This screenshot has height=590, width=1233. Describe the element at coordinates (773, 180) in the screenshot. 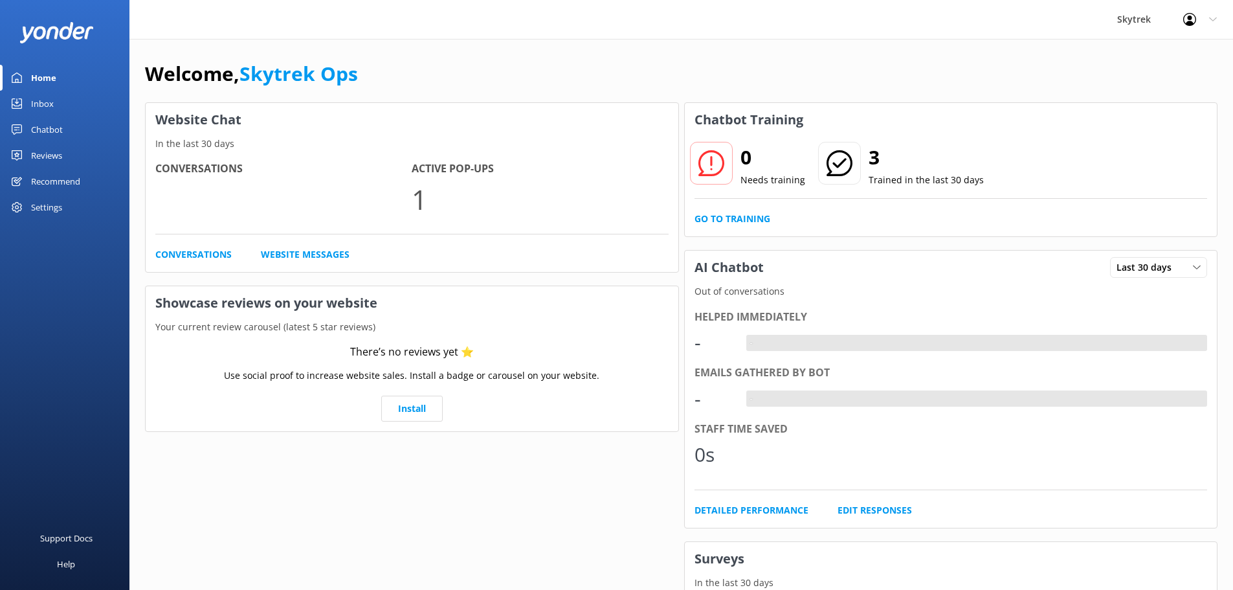

I see `p: Needs training` at that location.